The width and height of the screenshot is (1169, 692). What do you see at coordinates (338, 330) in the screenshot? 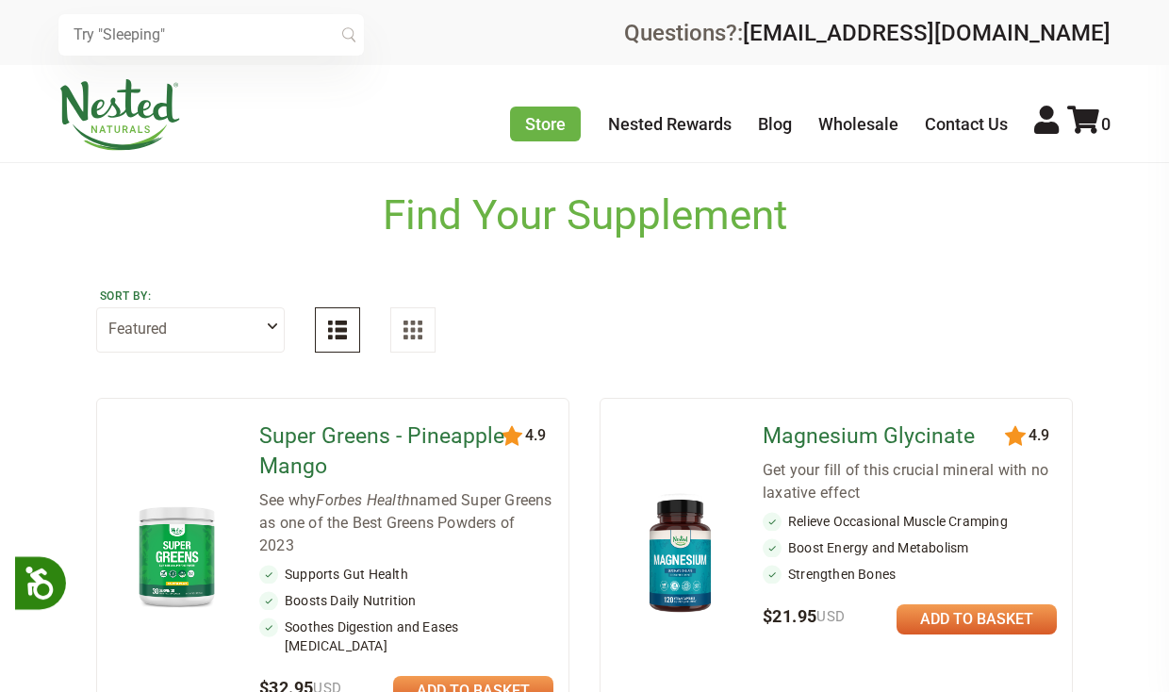
I see `img: List` at bounding box center [338, 330].